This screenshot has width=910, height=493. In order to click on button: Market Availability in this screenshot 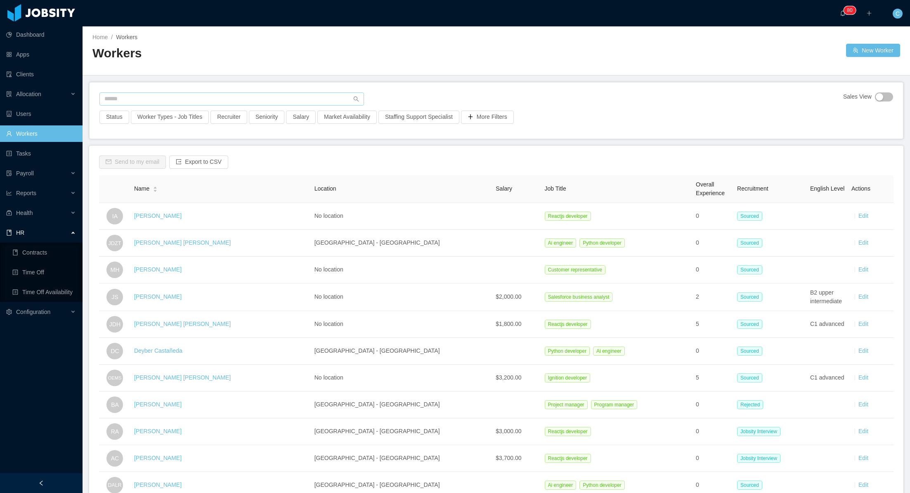, I will do `click(347, 117)`.